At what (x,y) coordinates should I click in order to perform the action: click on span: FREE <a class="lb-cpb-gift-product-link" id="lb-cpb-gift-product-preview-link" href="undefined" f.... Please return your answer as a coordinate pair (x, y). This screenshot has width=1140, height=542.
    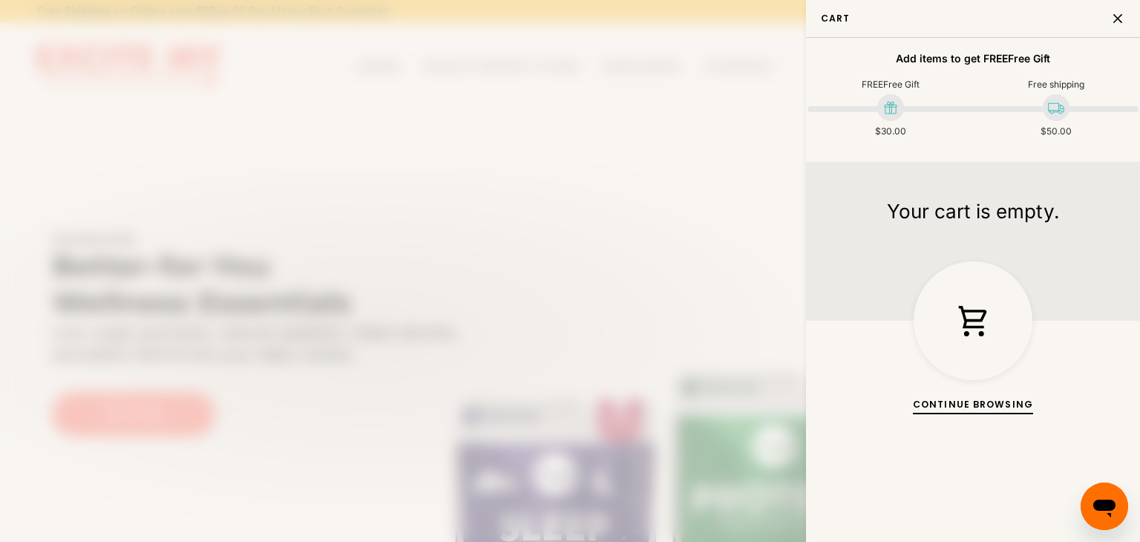
    Looking at the image, I should click on (891, 84).